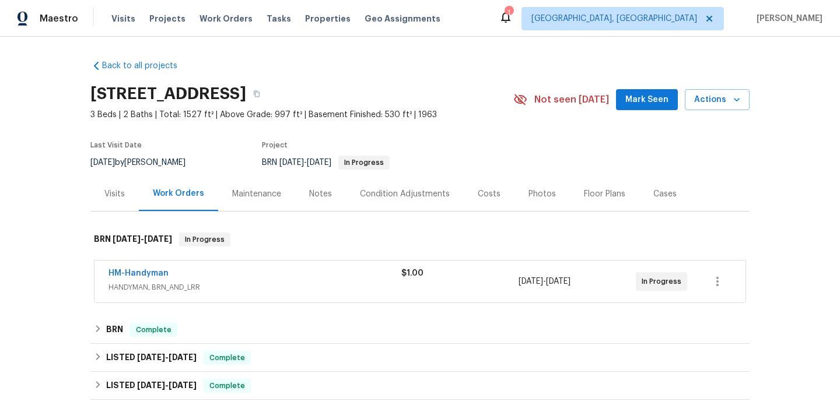 The height and width of the screenshot is (405, 840). What do you see at coordinates (665, 194) in the screenshot?
I see `div: Cases` at bounding box center [665, 194].